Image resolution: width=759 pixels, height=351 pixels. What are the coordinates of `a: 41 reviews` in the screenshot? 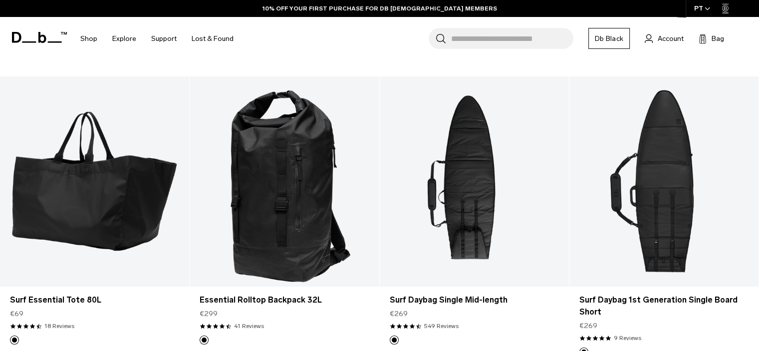 It's located at (249, 326).